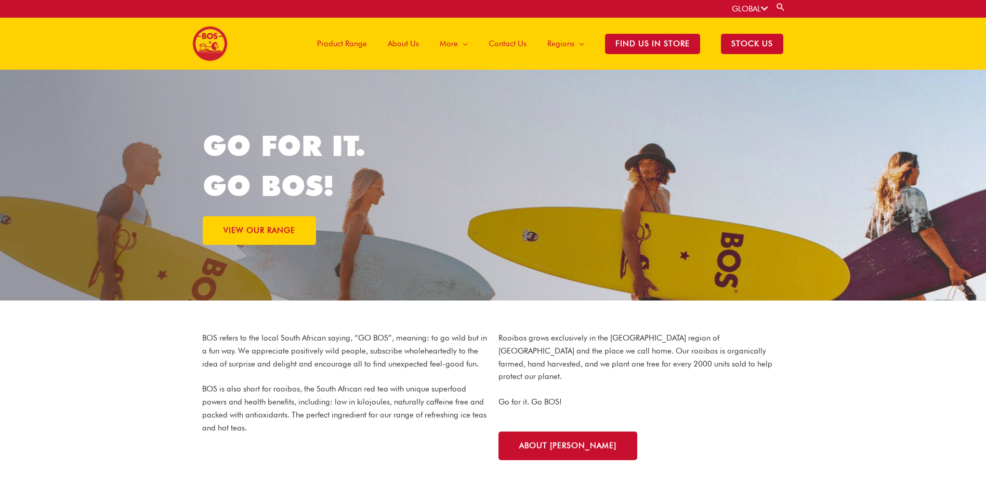  Describe the element at coordinates (653, 44) in the screenshot. I see `a: Find Us in Store` at that location.